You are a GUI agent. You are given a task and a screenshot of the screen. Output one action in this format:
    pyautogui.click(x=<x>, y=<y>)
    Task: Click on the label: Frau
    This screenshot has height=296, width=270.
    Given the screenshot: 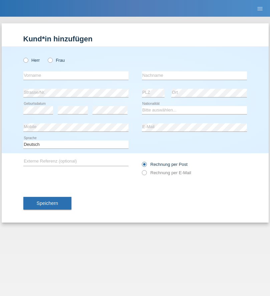 What is the action you would take?
    pyautogui.click(x=56, y=60)
    